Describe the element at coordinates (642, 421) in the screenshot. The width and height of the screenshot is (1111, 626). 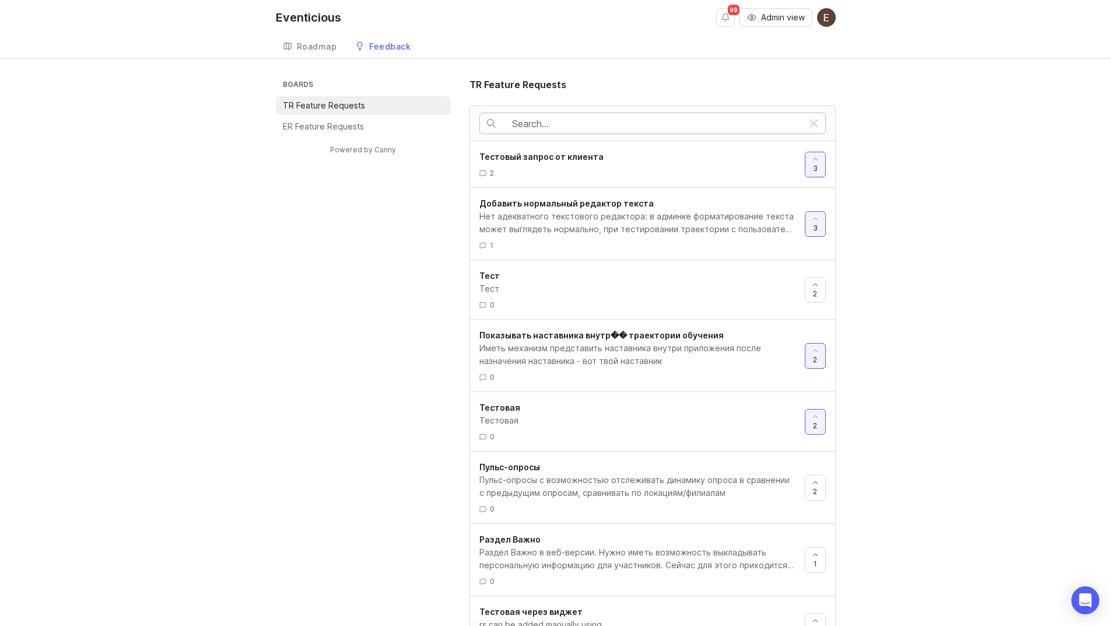
I see `a: ТестоваяТестовая0` at that location.